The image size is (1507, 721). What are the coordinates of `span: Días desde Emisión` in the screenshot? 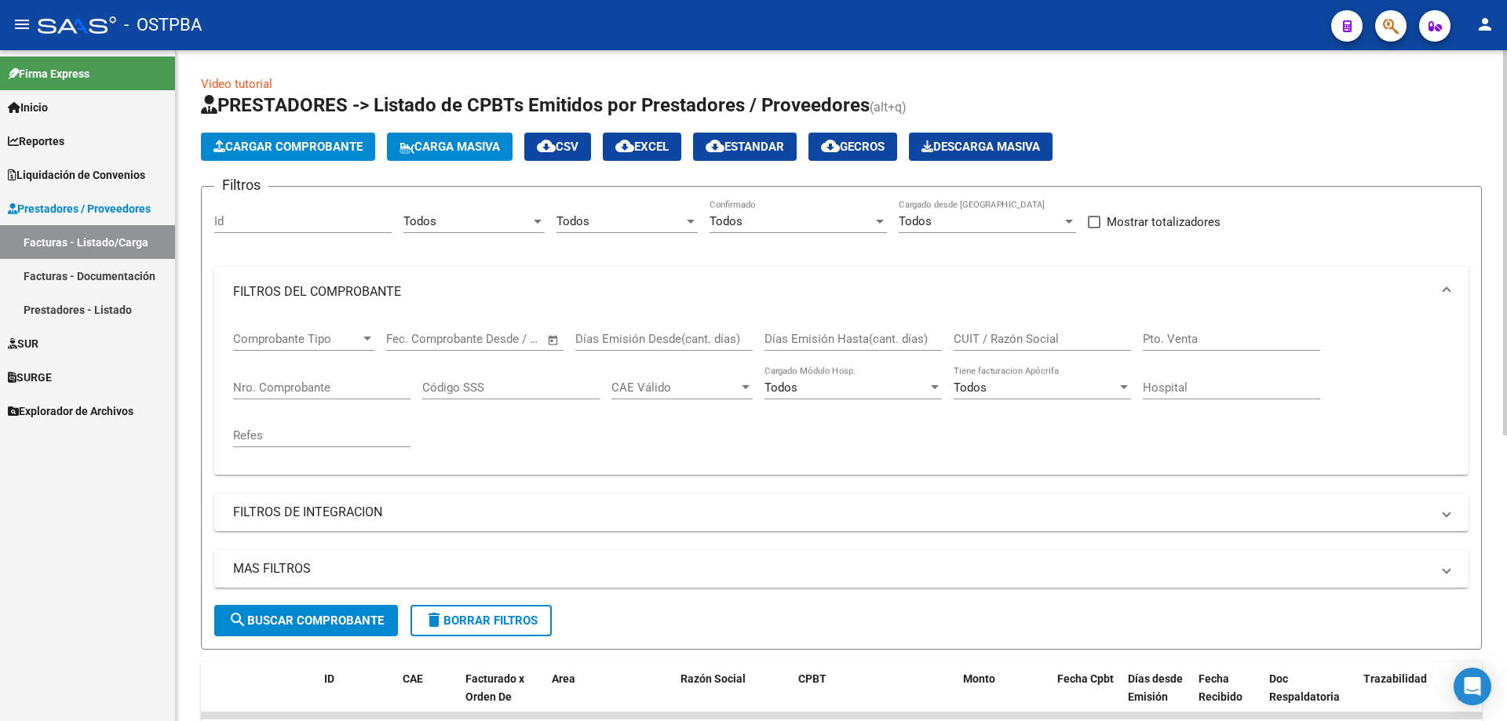 It's located at (1155, 687).